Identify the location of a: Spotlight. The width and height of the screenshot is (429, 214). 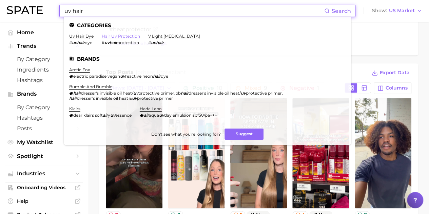
(44, 156).